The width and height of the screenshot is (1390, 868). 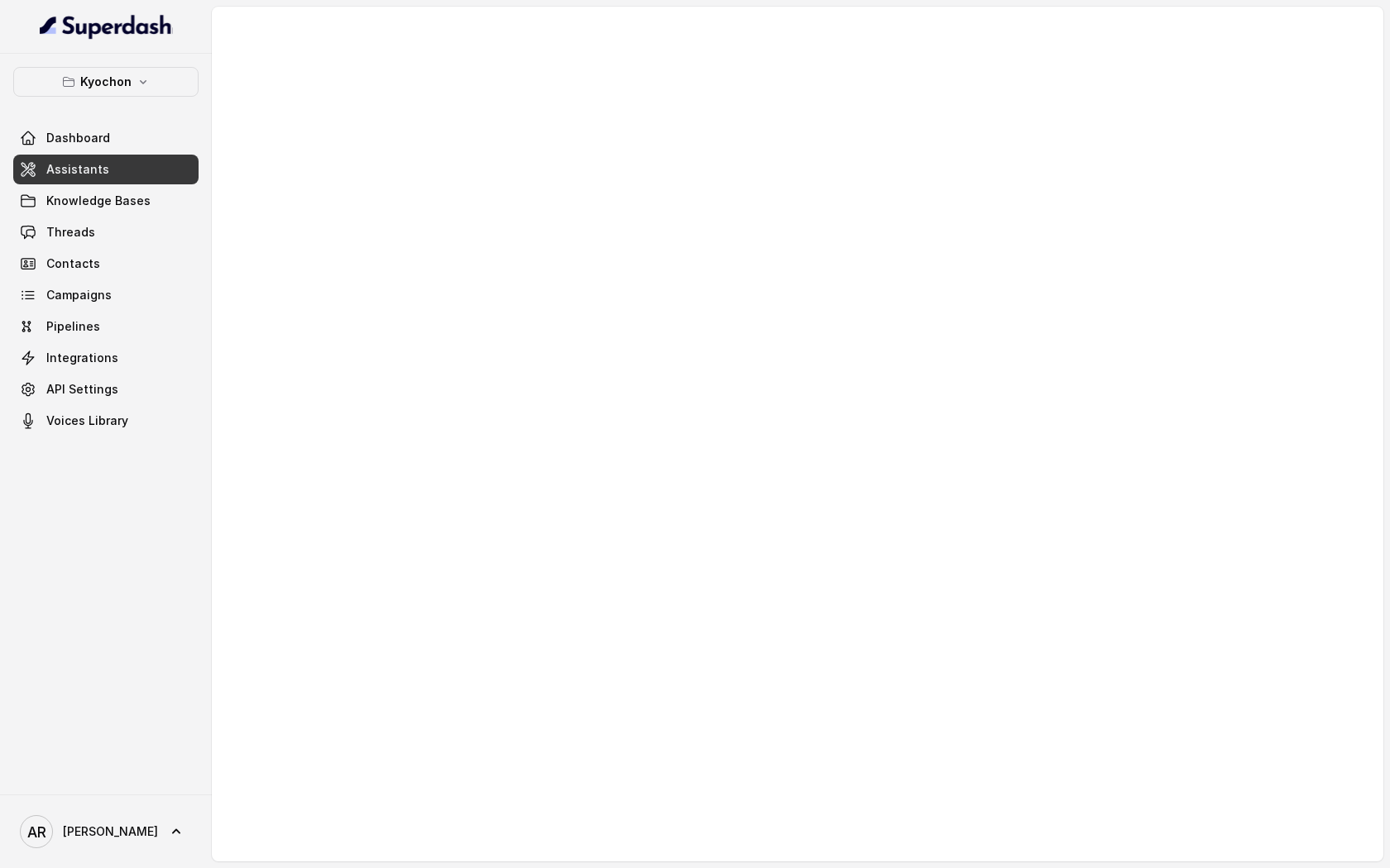 What do you see at coordinates (78, 138) in the screenshot?
I see `span: Dashboard` at bounding box center [78, 138].